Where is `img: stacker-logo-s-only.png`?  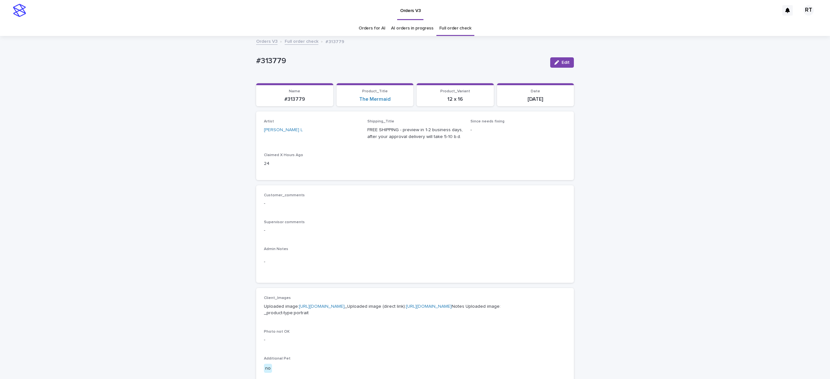 img: stacker-logo-s-only.png is located at coordinates (19, 10).